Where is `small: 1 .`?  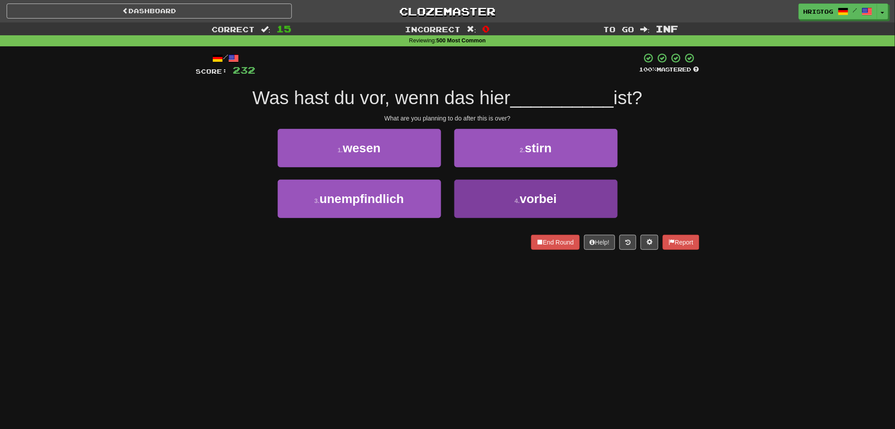 small: 1 . is located at coordinates (341, 150).